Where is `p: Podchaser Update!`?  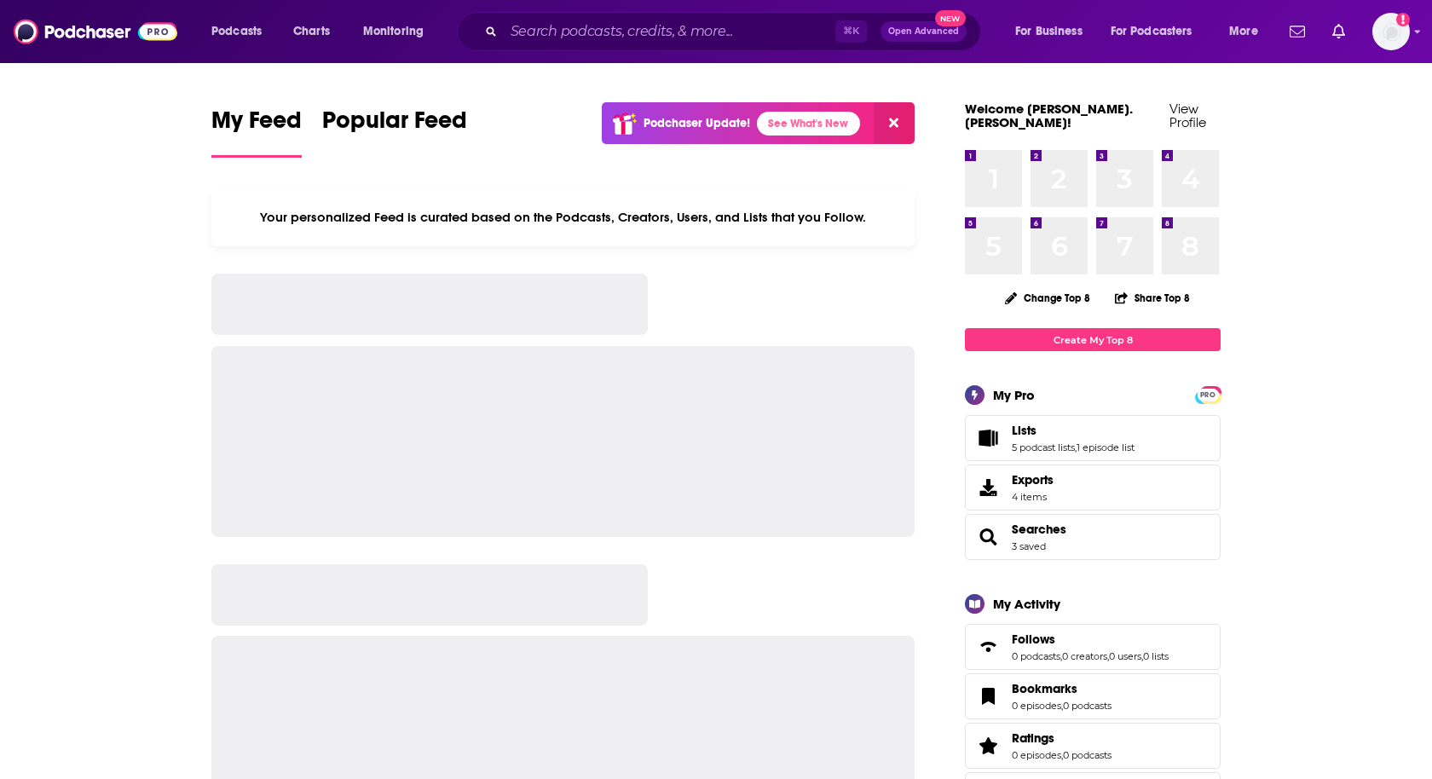
p: Podchaser Update! is located at coordinates (696, 123).